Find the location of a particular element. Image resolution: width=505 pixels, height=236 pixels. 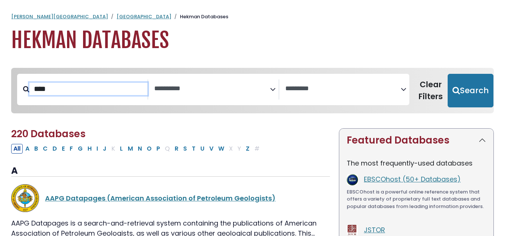

button: Filter Results P is located at coordinates (158, 149).